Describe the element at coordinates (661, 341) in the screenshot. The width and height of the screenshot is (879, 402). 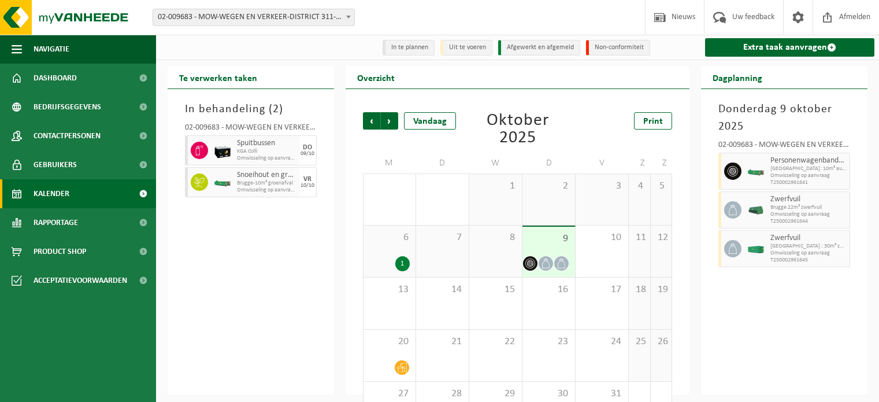
I see `span: 26` at that location.